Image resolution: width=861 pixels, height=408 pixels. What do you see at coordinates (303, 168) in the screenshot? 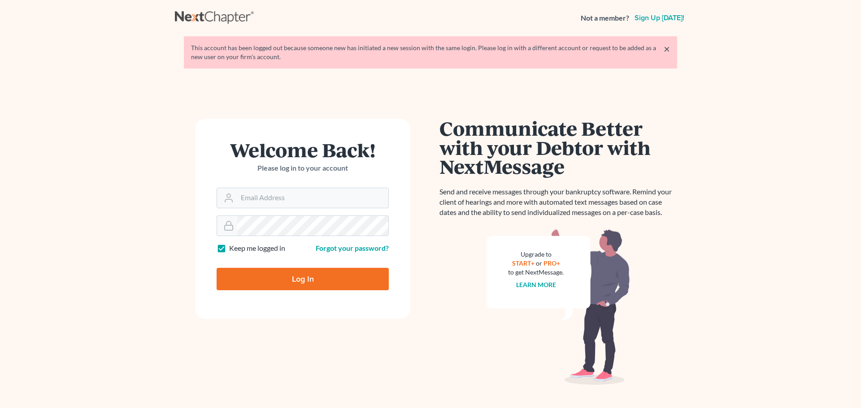
I see `p: Please log in to your account` at bounding box center [303, 168].